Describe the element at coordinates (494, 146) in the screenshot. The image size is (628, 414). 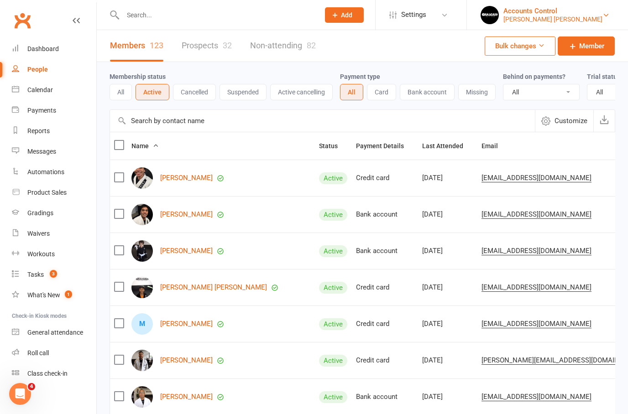
I see `button: Email` at that location.